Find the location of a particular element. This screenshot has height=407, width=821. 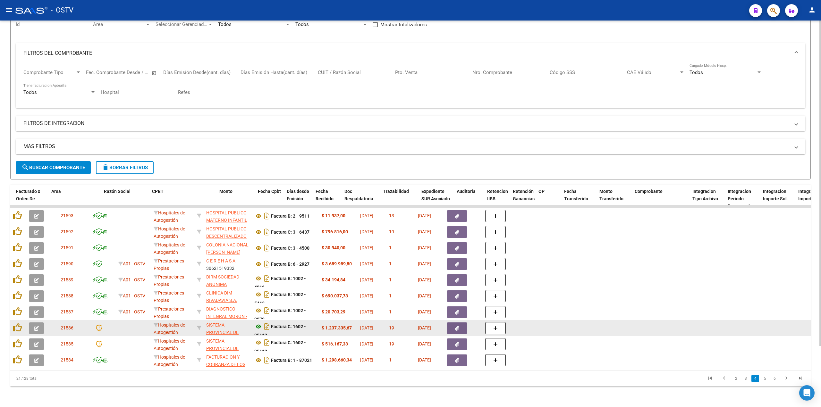

datatable-header-cell: Fecha Transferido is located at coordinates (579, 199).